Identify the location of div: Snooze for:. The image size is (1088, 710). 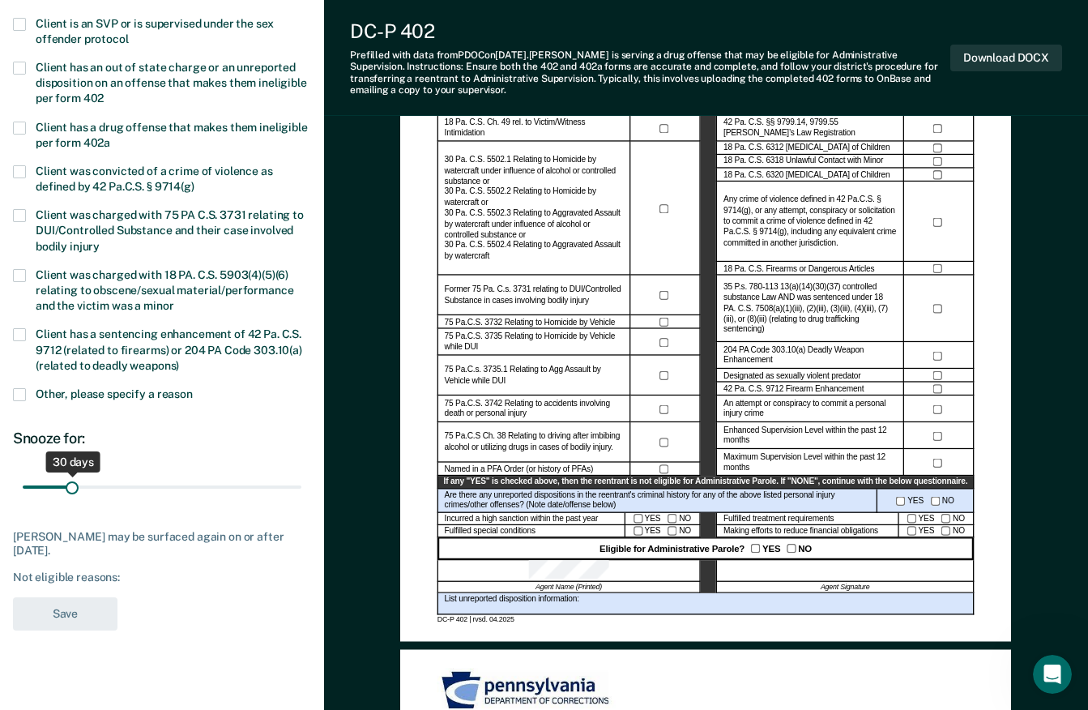
(162, 438).